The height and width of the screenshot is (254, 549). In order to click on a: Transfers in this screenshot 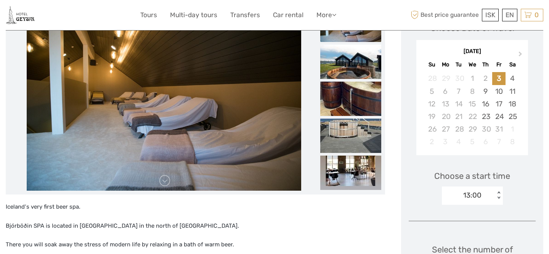, I will do `click(245, 15)`.